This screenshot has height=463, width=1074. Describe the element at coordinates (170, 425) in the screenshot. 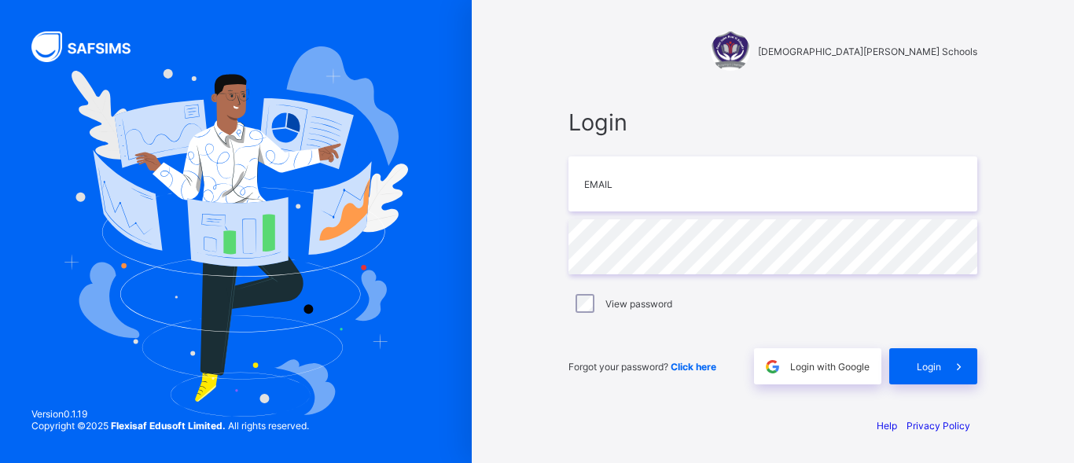

I see `span: Copyright © 2025 All rights reserved.` at that location.